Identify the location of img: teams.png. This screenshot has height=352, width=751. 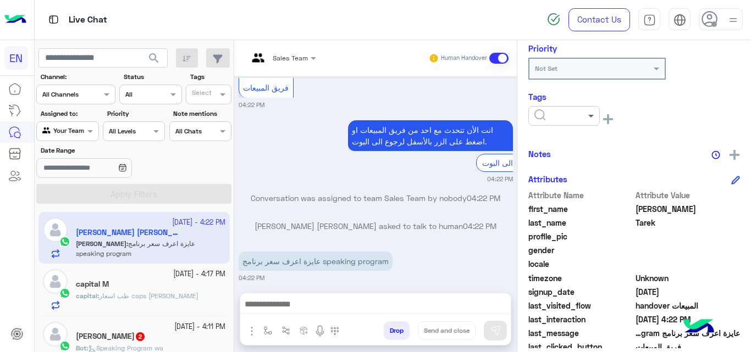
(258, 62).